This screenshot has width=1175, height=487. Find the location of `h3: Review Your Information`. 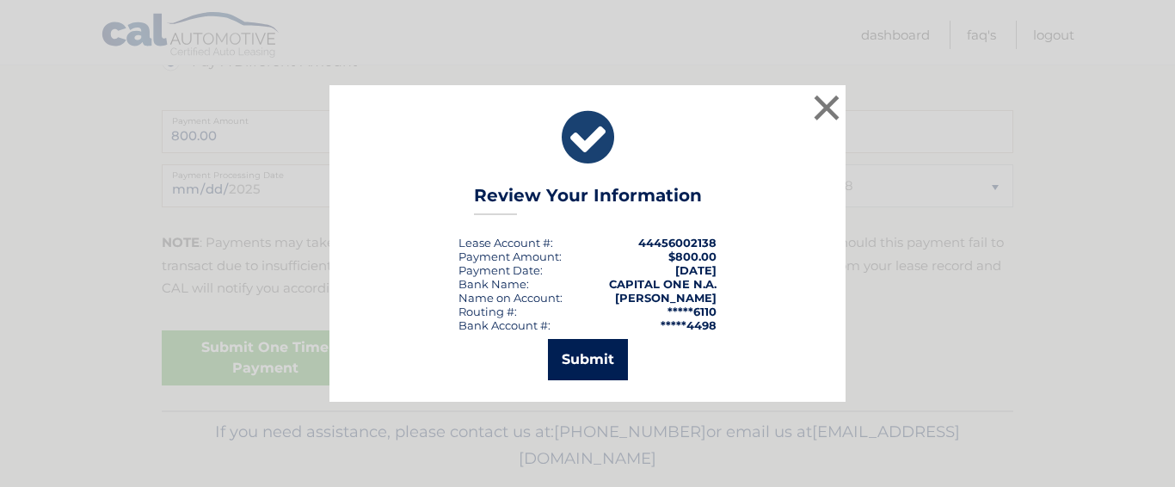

h3: Review Your Information is located at coordinates (587, 199).